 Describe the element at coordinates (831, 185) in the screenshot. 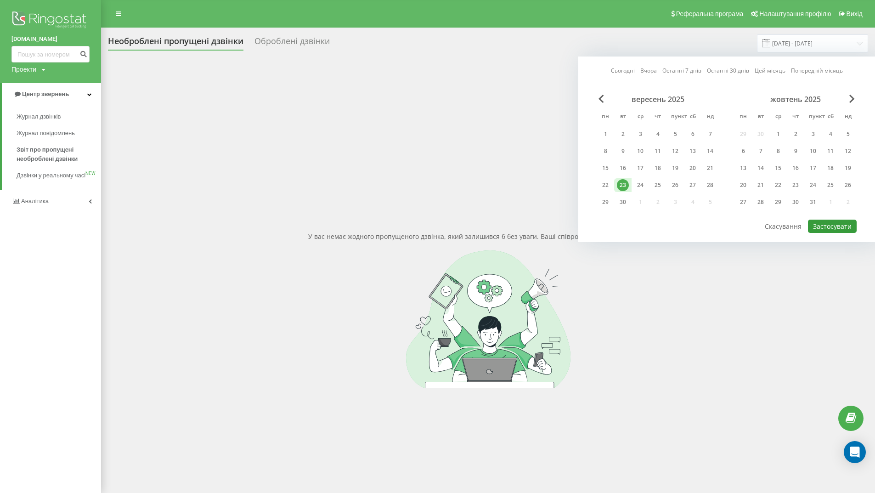

I see `div: суб 25 жовт. 2025 р.` at that location.